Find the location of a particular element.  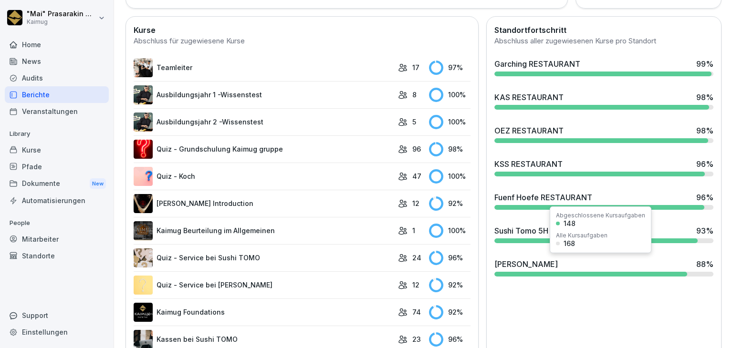

a: Kurse is located at coordinates (57, 150).